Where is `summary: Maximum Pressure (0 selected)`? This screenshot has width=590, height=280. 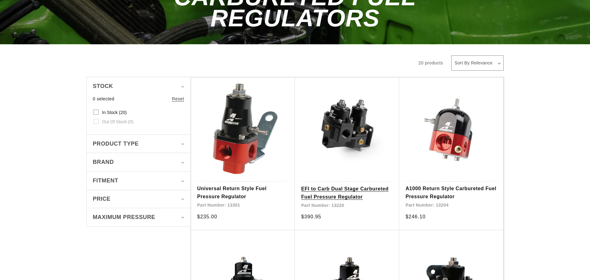
summary: Maximum Pressure (0 selected) is located at coordinates (139, 217).